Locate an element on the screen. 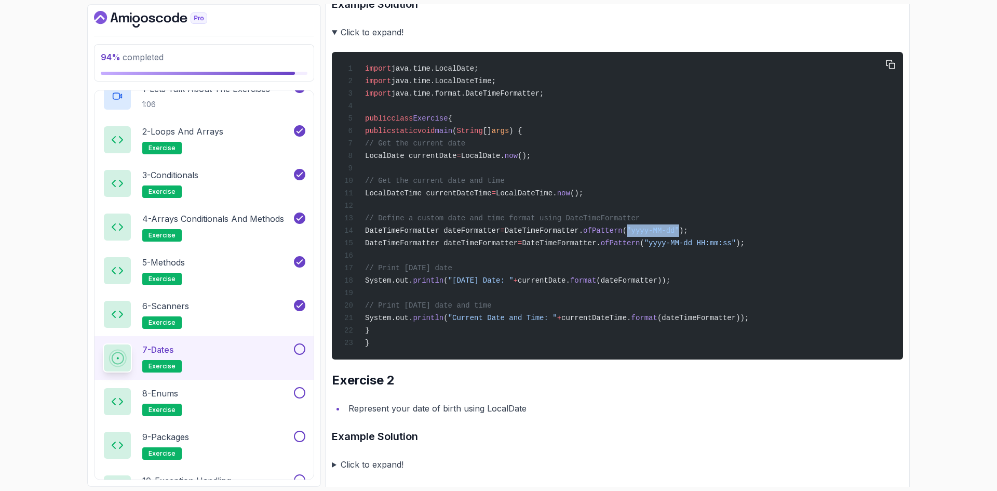  button: 9-Packagesexercise is located at coordinates (204, 445).